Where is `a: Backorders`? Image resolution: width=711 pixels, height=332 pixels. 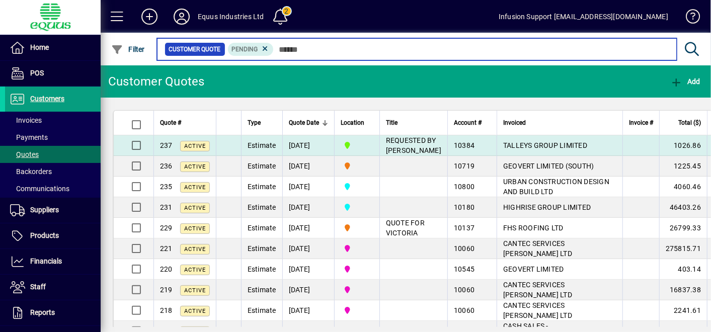 a: Backorders is located at coordinates (53, 171).